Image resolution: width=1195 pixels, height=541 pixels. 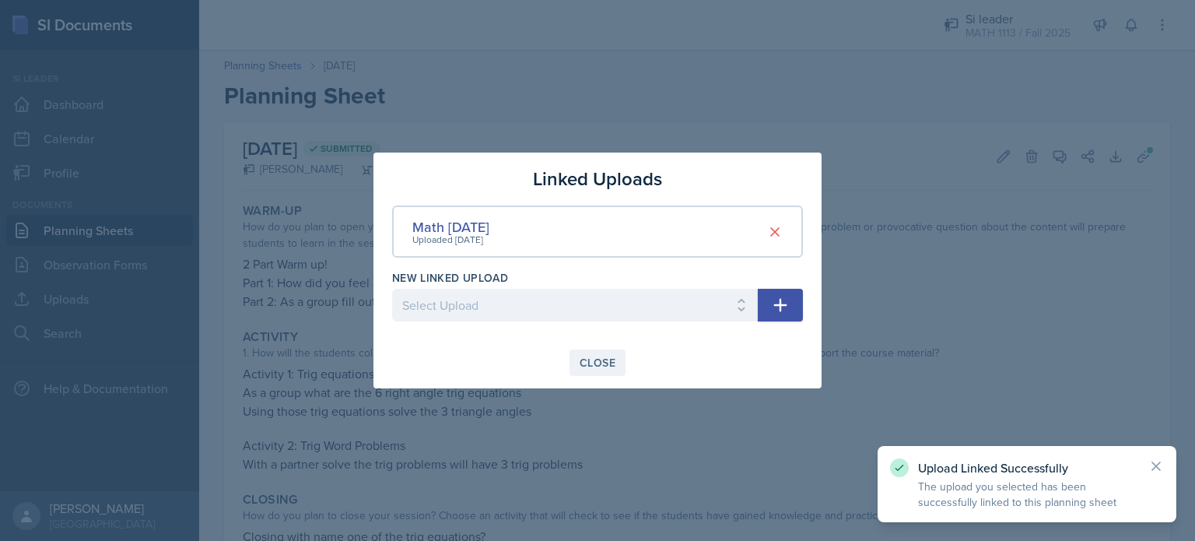 What do you see at coordinates (1027, 468) in the screenshot?
I see `p: Upload Linked Successfully` at bounding box center [1027, 468].